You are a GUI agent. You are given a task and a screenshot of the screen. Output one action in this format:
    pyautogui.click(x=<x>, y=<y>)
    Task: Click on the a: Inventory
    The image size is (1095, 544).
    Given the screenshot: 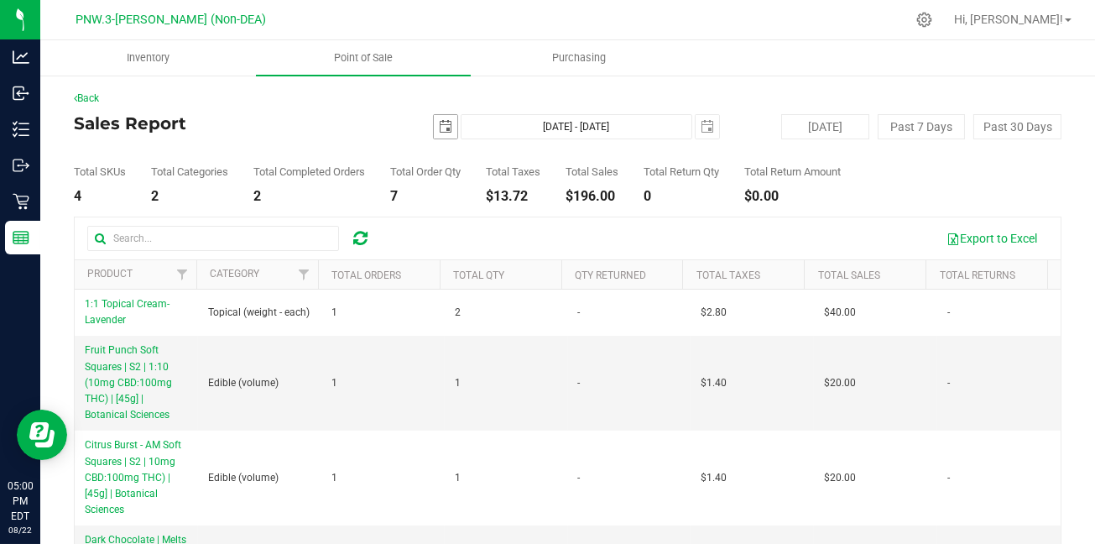 What is the action you would take?
    pyautogui.click(x=148, y=58)
    